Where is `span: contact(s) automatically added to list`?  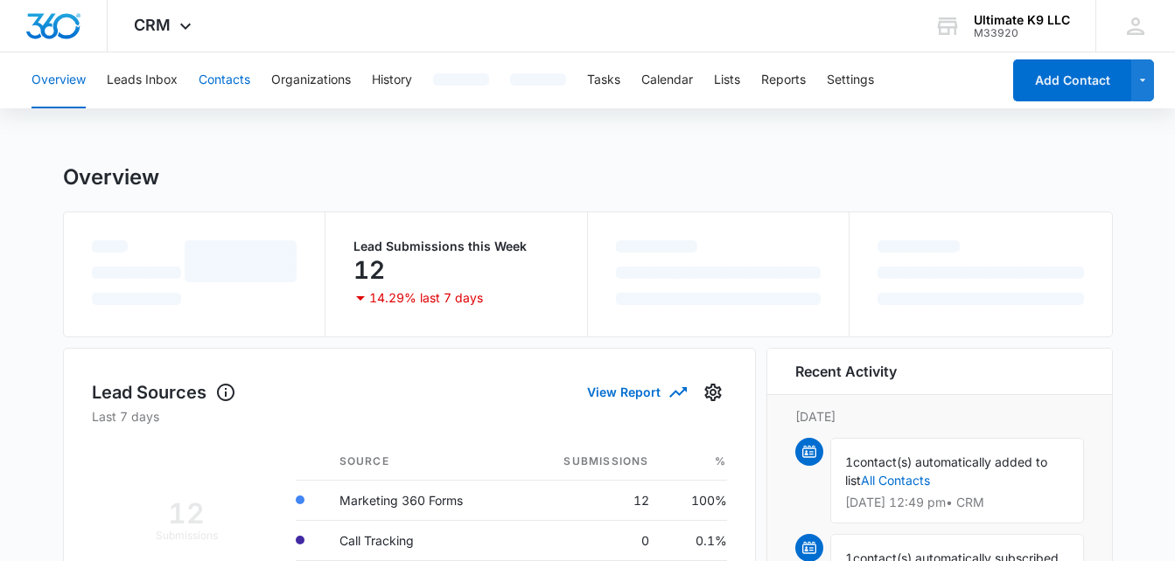
span: contact(s) automatically added to list is located at coordinates (945, 471).